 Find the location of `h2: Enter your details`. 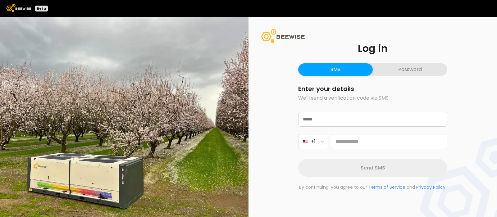

h2: Enter your details is located at coordinates (372, 89).